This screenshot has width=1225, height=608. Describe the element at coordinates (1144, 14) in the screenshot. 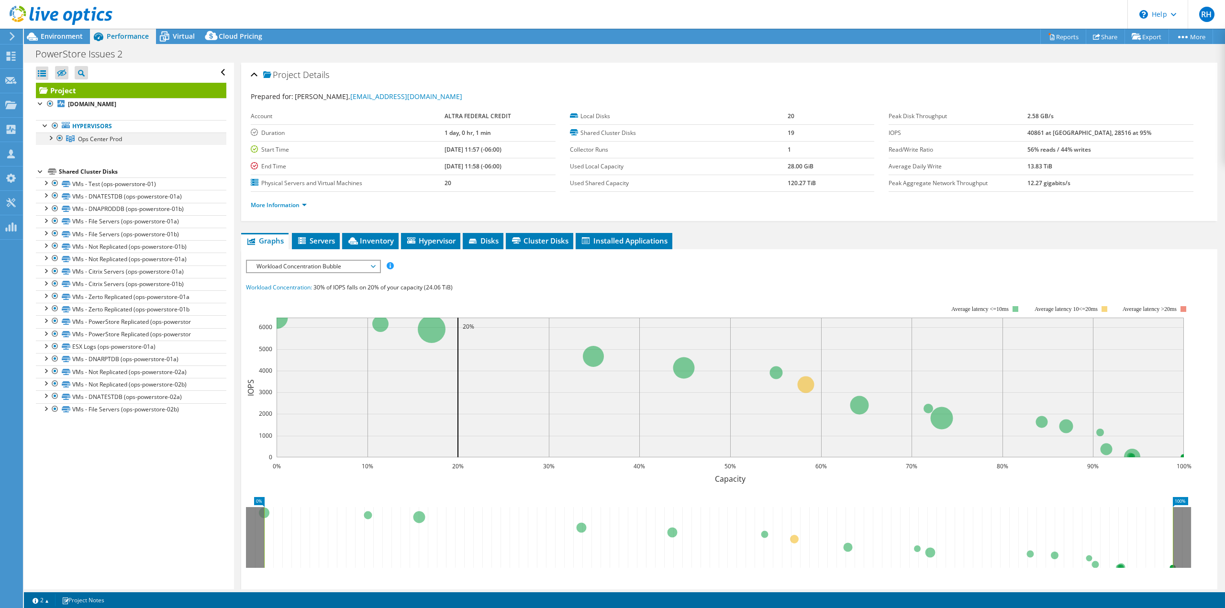

I see `svg: \n` at that location.